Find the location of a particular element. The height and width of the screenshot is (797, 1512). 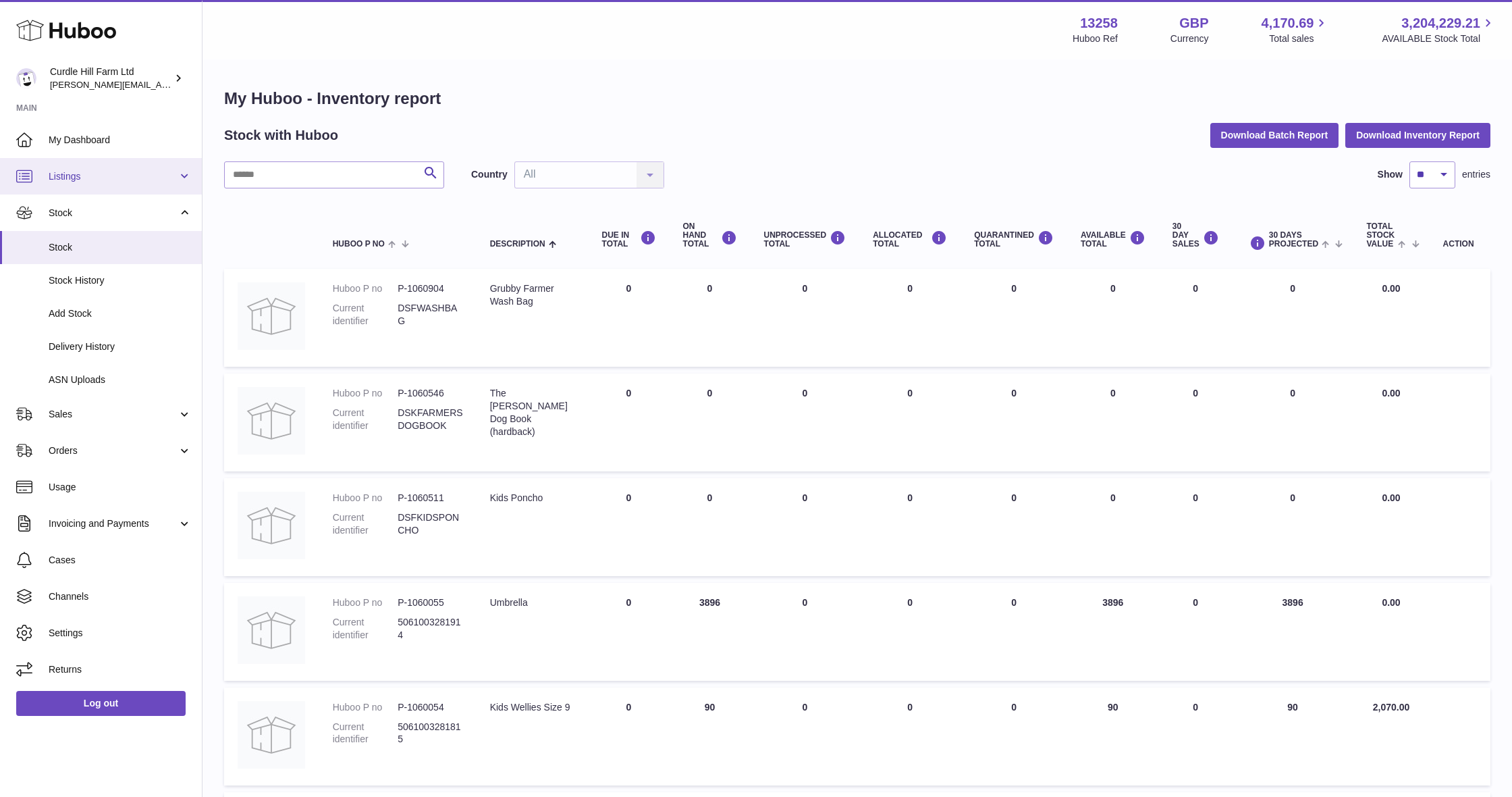

span: entries is located at coordinates (1476, 174).